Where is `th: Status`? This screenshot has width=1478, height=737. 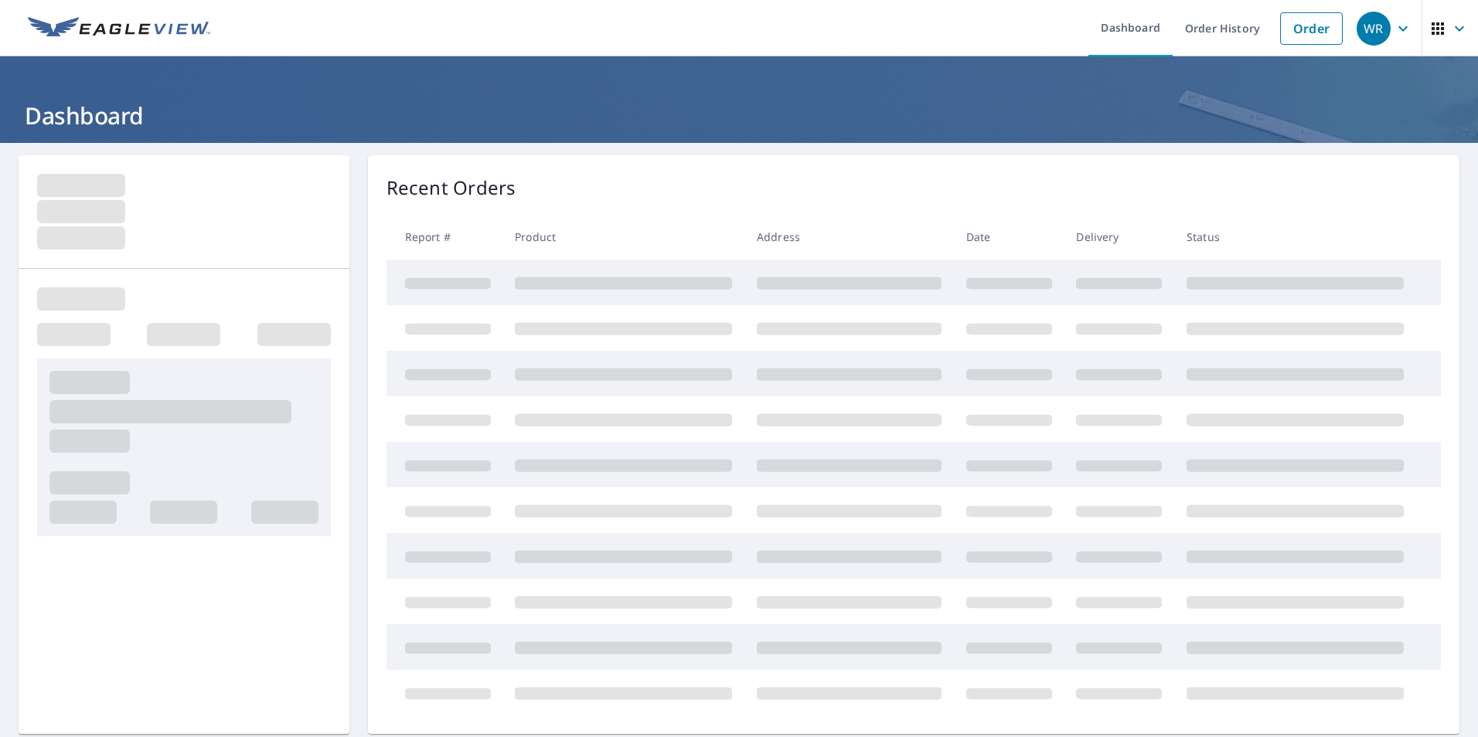 th: Status is located at coordinates (1295, 237).